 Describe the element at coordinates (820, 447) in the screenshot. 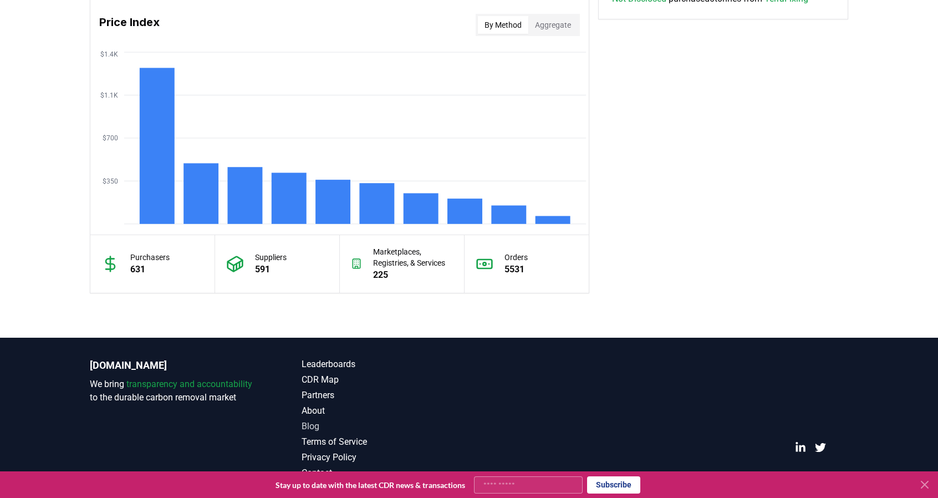

I see `a: Twitter` at that location.